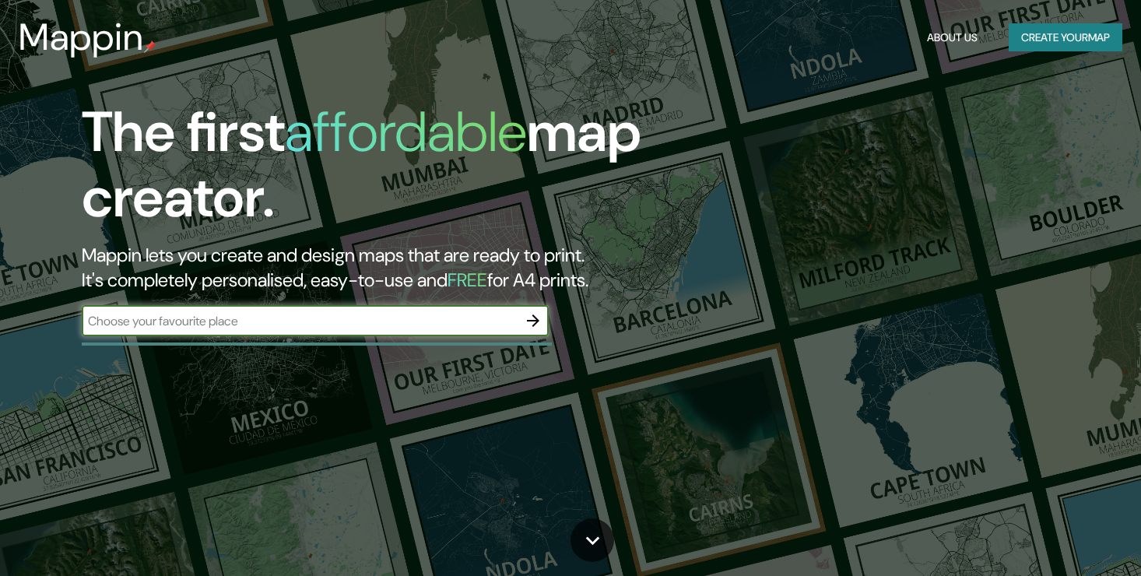  I want to click on button: About Us, so click(952, 37).